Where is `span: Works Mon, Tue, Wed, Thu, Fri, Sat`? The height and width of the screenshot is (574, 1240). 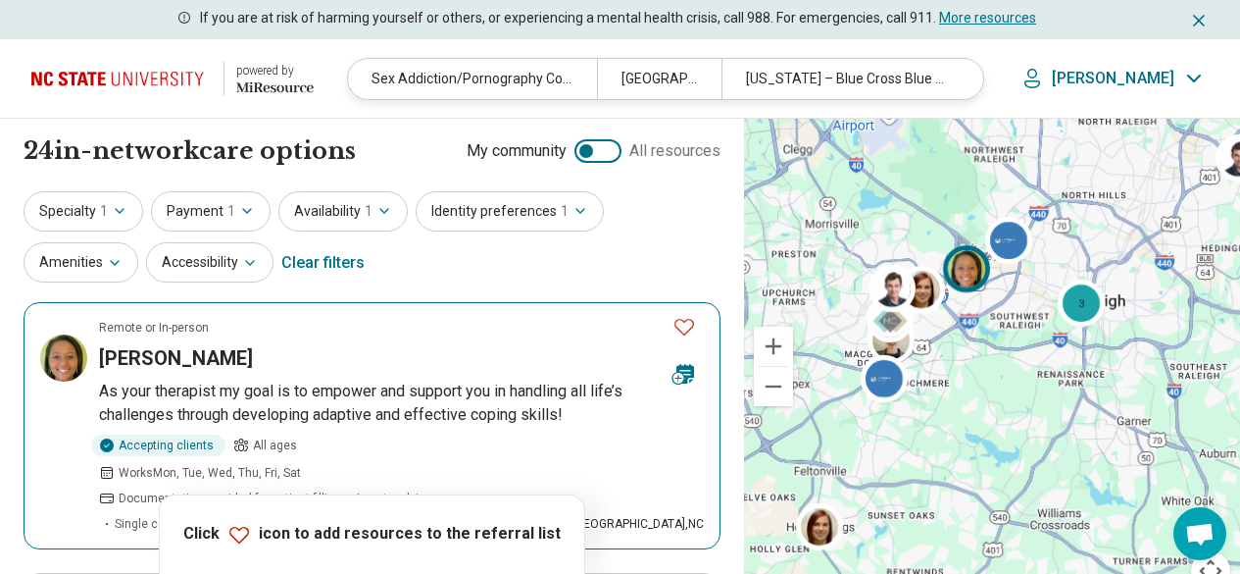
span: Works Mon, Tue, Wed, Thu, Fri, Sat is located at coordinates (210, 473).